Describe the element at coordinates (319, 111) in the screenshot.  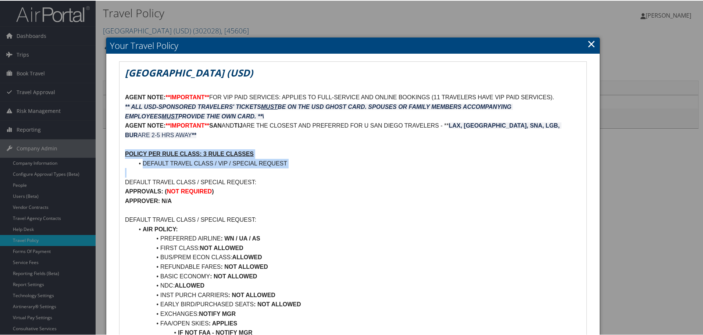
I see `em: ** ALL USD-SPONSORED TRAVELERS' TICKETS BE ON THE USD GHOST CARD. SPOUSES OR FAMILY MEMBERS ACCOM...` at that location.